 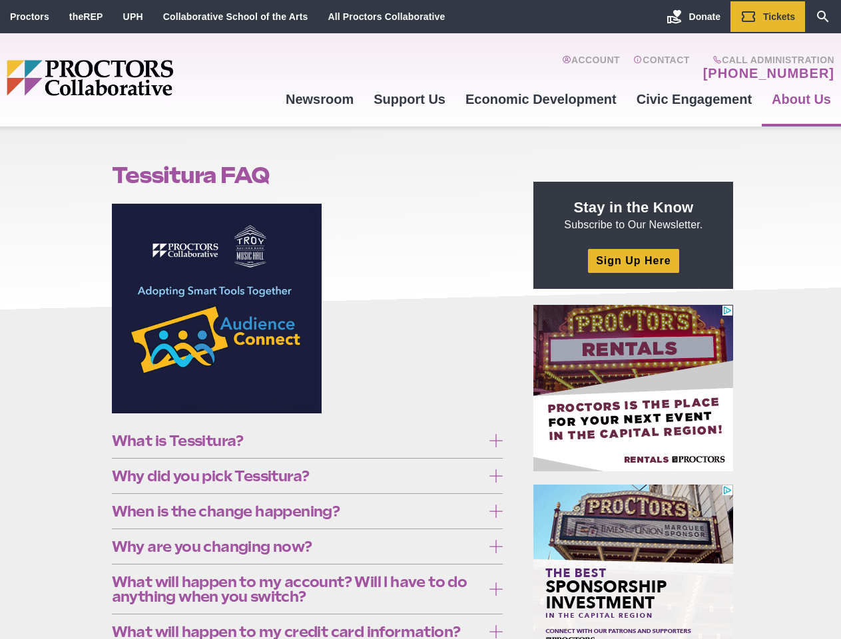 I want to click on a: About Us, so click(x=801, y=99).